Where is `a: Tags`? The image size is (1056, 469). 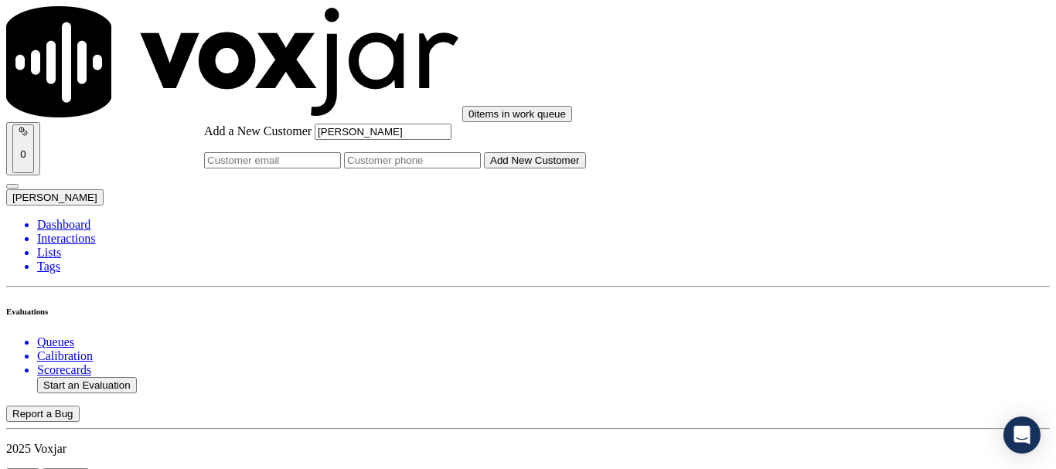
a: Tags is located at coordinates (544, 267).